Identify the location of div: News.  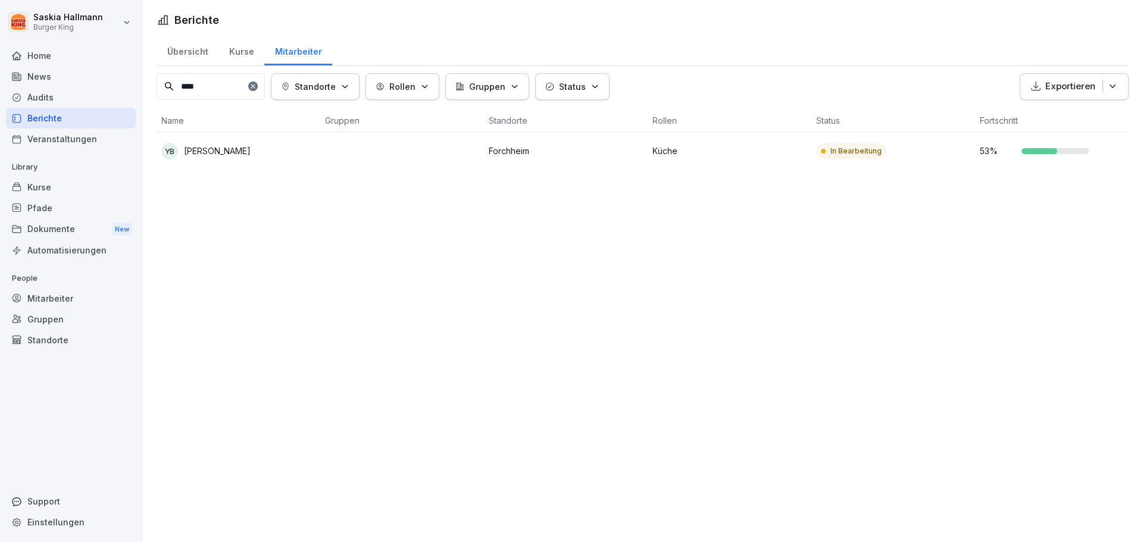
(71, 76).